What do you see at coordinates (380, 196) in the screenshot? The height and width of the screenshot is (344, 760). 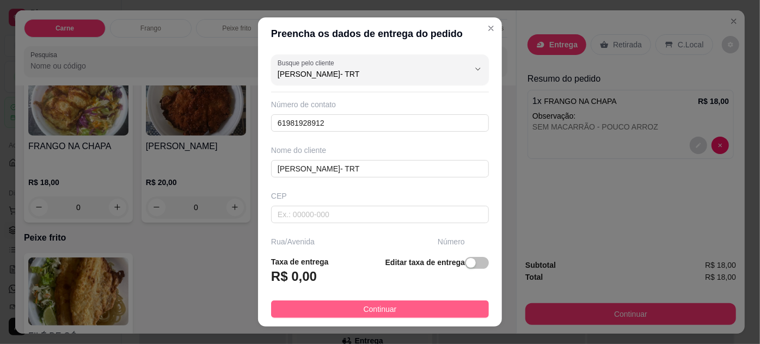 I see `div: CEP` at bounding box center [380, 196].